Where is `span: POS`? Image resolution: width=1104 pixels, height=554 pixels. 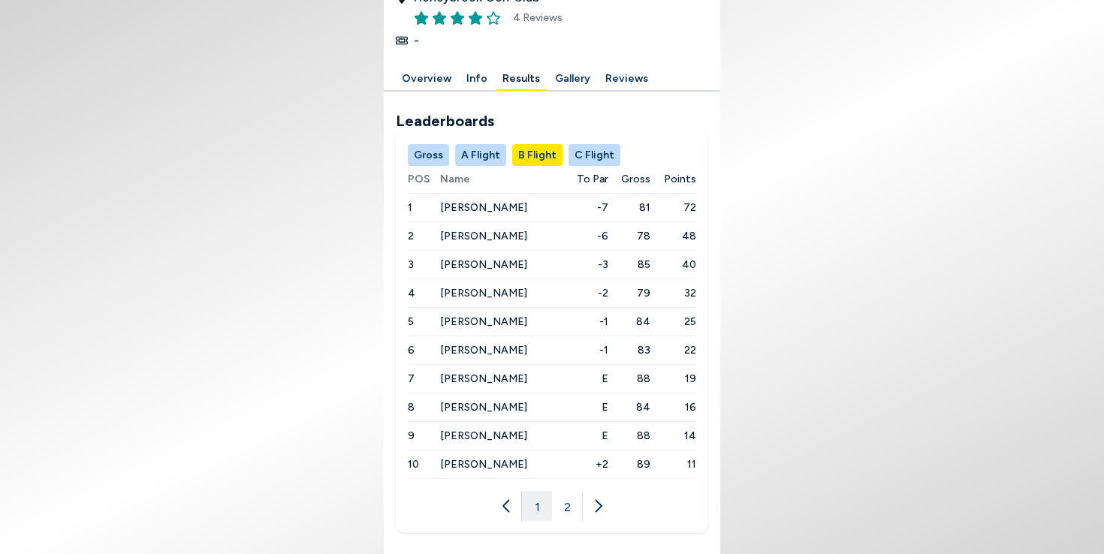 span: POS is located at coordinates (424, 179).